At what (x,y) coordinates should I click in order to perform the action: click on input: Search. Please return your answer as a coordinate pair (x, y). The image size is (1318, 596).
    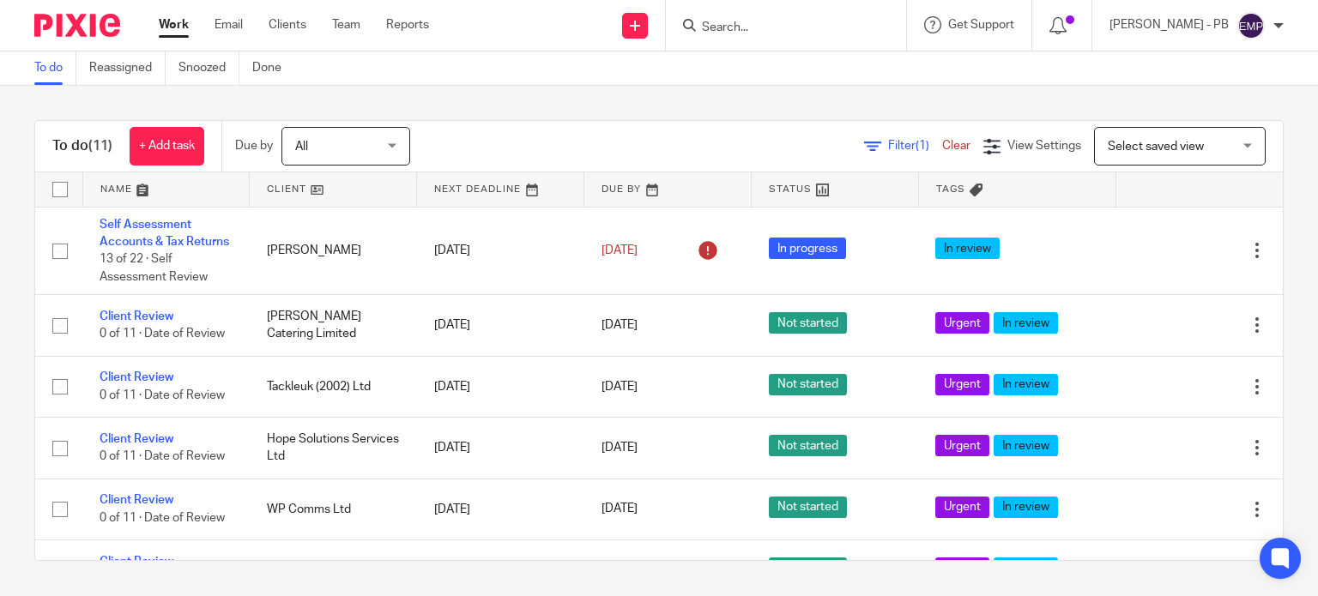
    Looking at the image, I should click on (777, 28).